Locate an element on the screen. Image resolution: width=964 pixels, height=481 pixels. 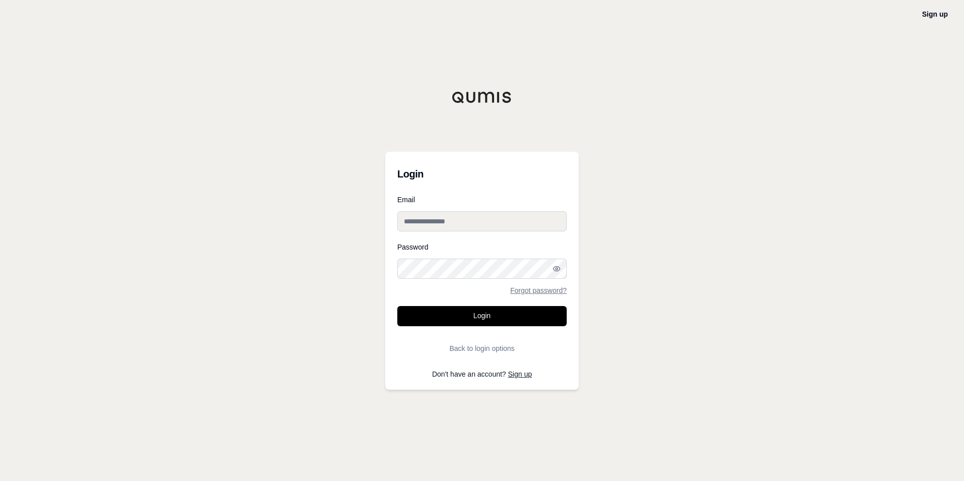
label: Email is located at coordinates (482, 200).